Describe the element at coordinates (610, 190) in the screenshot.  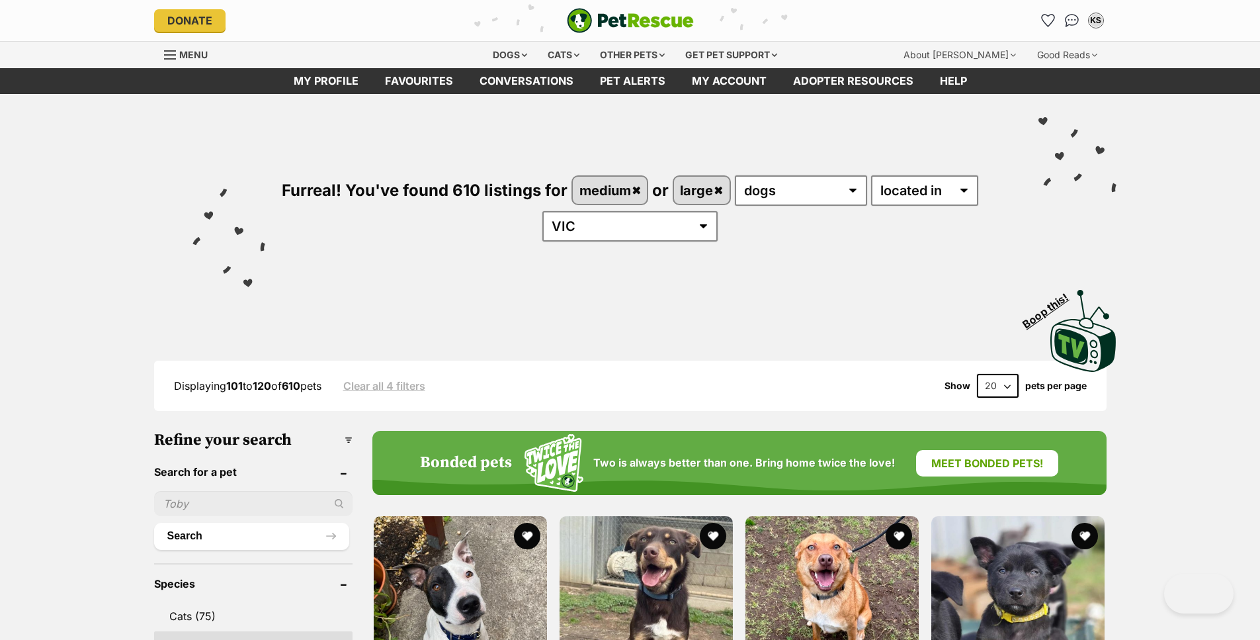
I see `a: medium` at that location.